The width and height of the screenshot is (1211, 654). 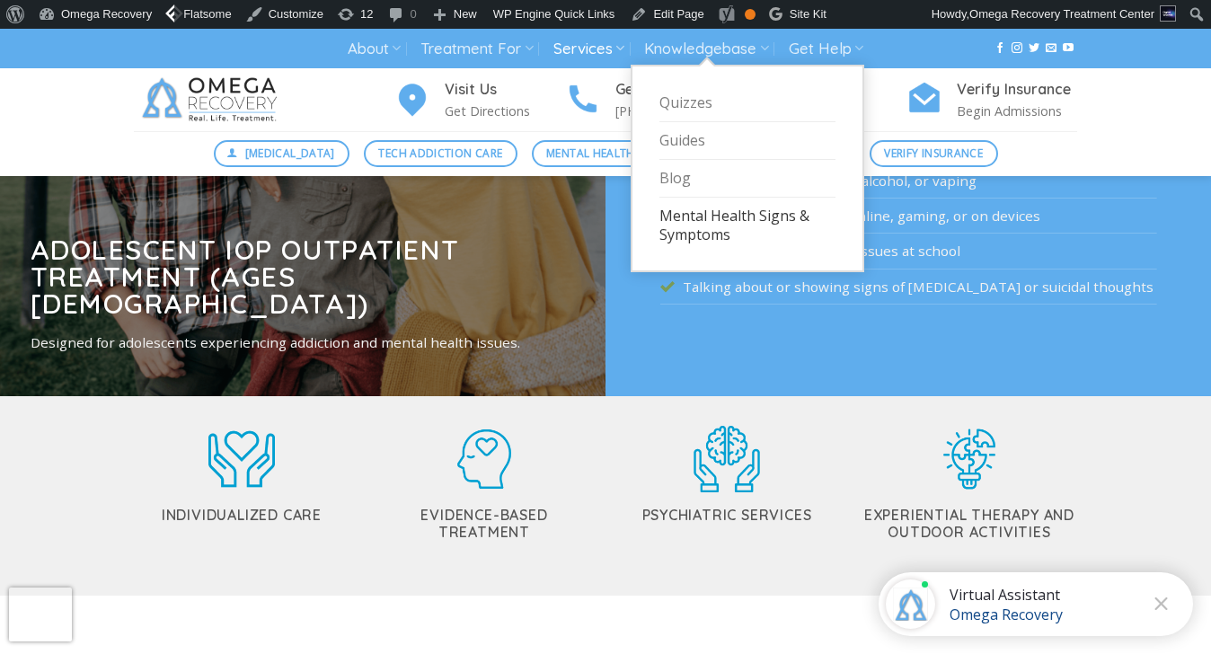 I want to click on span: Mental Health Care, so click(x=606, y=153).